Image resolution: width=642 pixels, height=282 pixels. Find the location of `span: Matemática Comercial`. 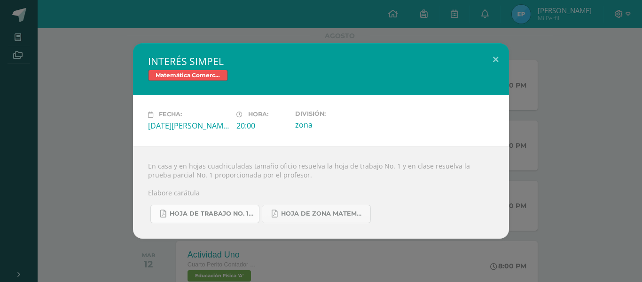

span: Matemática Comercial is located at coordinates (188, 75).